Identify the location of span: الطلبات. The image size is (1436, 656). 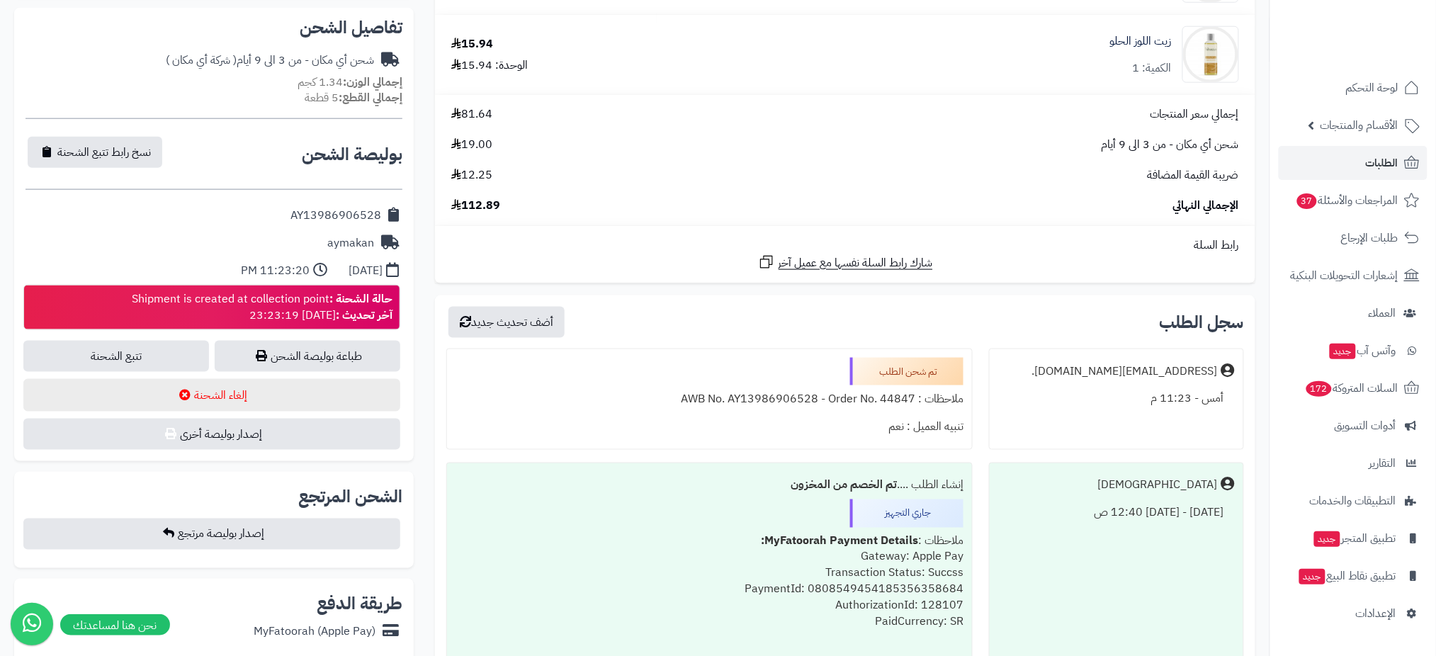
(1382, 163).